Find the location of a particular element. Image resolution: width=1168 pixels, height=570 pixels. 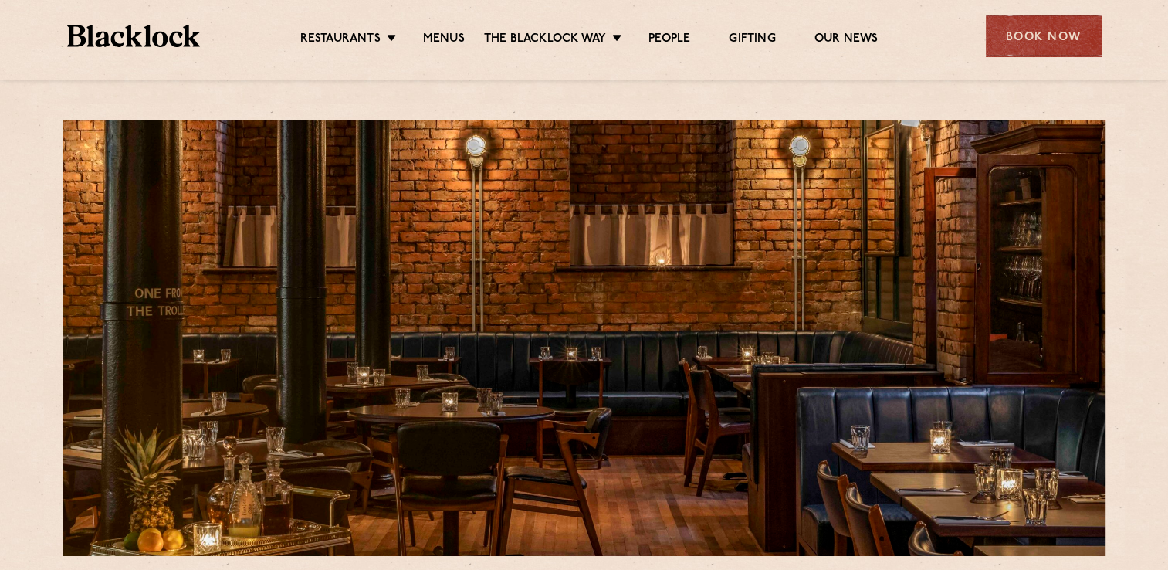

a: The Blacklock Way is located at coordinates (545, 40).